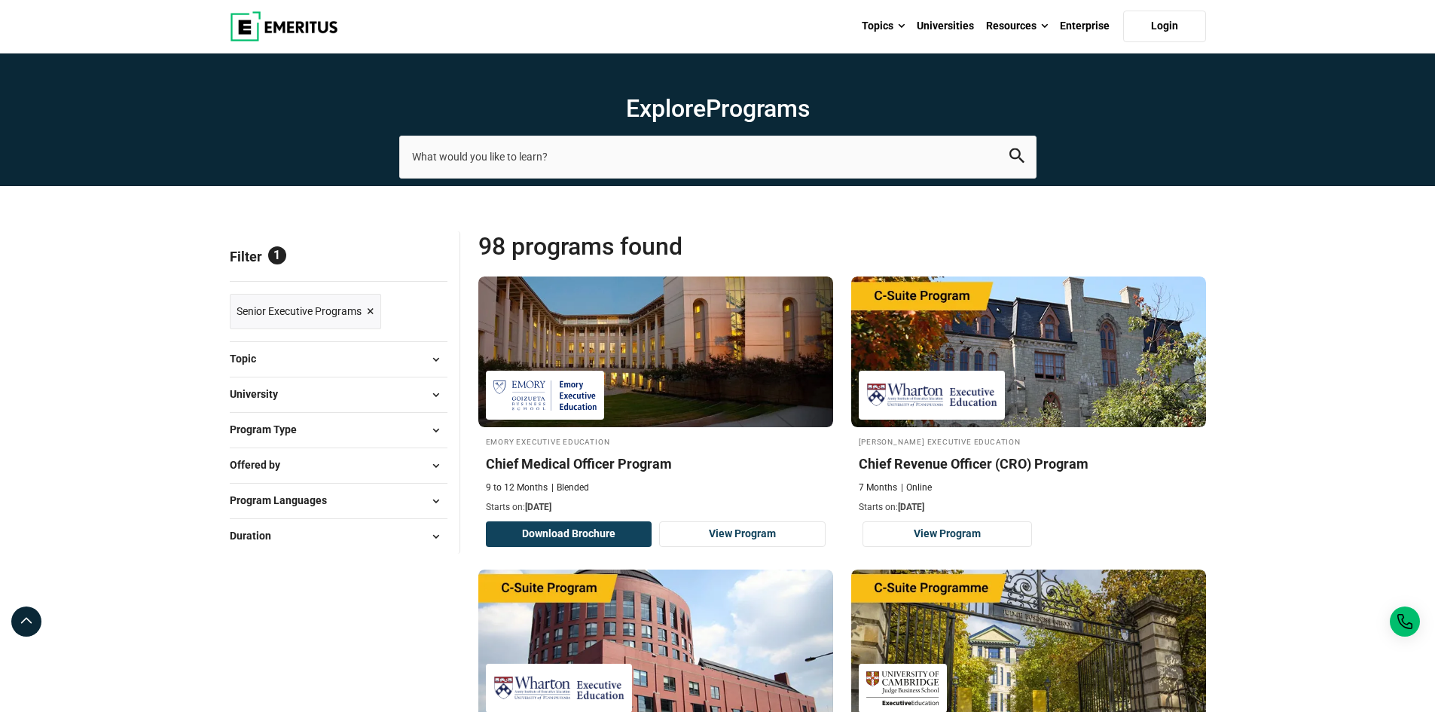  I want to click on p: Blended, so click(570, 488).